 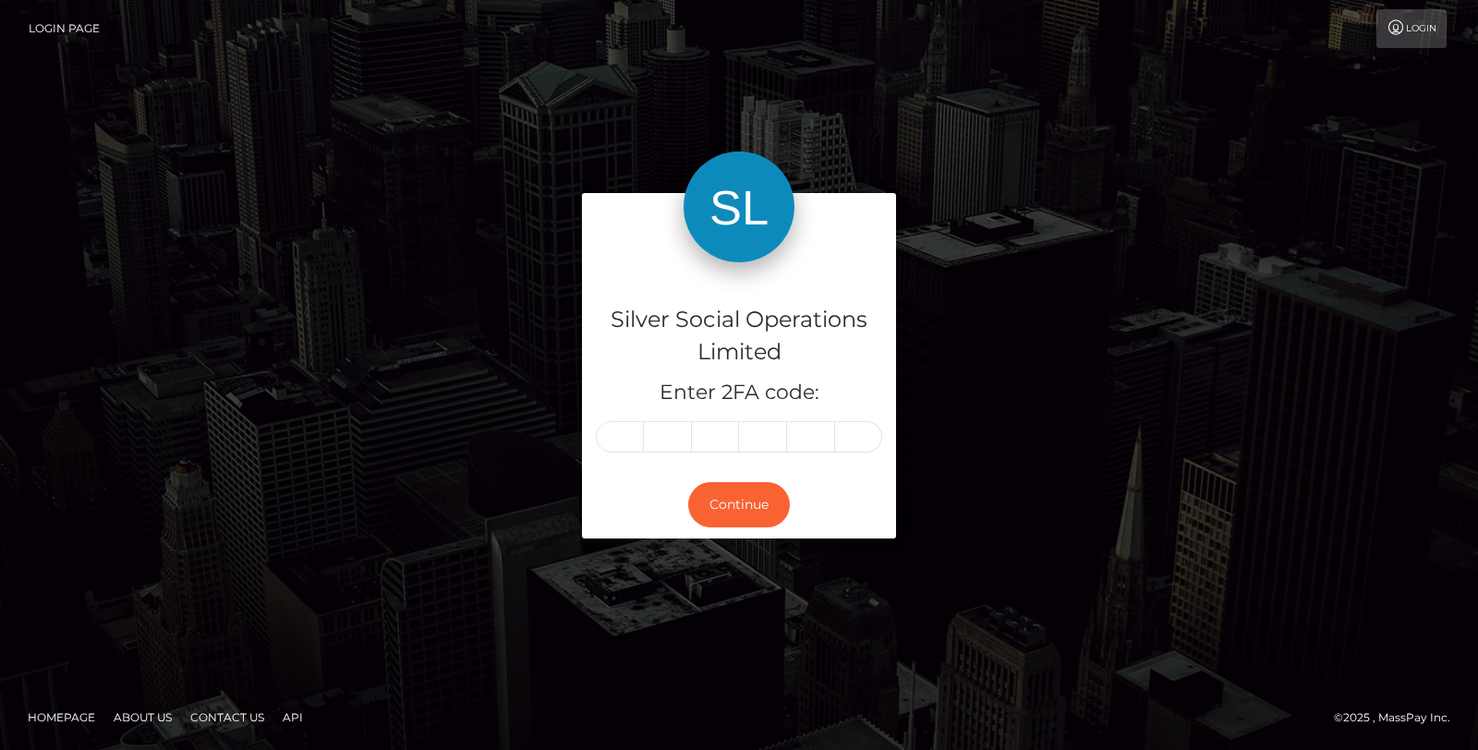 I want to click on h4: Silver Social Operations Limited, so click(x=739, y=336).